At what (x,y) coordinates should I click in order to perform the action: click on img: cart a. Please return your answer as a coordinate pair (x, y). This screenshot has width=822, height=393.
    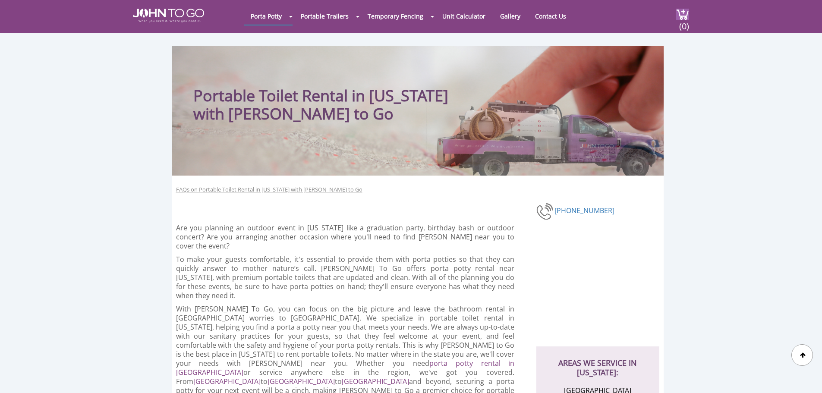
    Looking at the image, I should click on (683, 14).